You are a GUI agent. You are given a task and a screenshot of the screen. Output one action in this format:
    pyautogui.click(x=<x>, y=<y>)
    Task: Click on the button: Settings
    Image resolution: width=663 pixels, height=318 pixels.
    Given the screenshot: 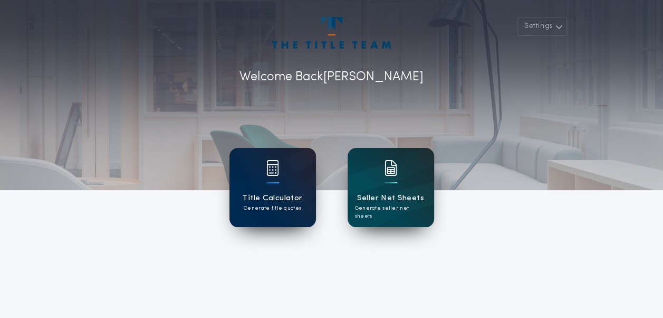 What is the action you would take?
    pyautogui.click(x=543, y=26)
    